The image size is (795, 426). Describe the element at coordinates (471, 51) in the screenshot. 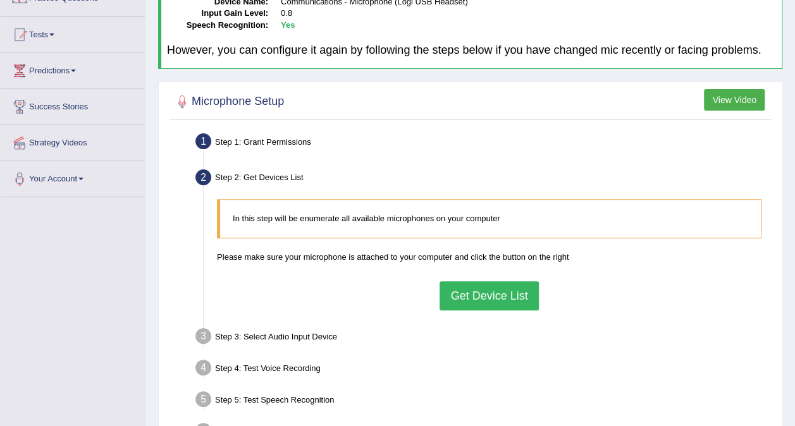

I see `h4: However, you can configure it again by following the steps below if you have changed mic recently...` at that location.